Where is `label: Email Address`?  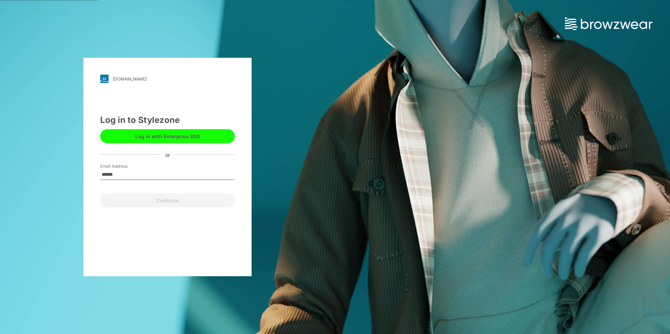
label: Email Address is located at coordinates (125, 167).